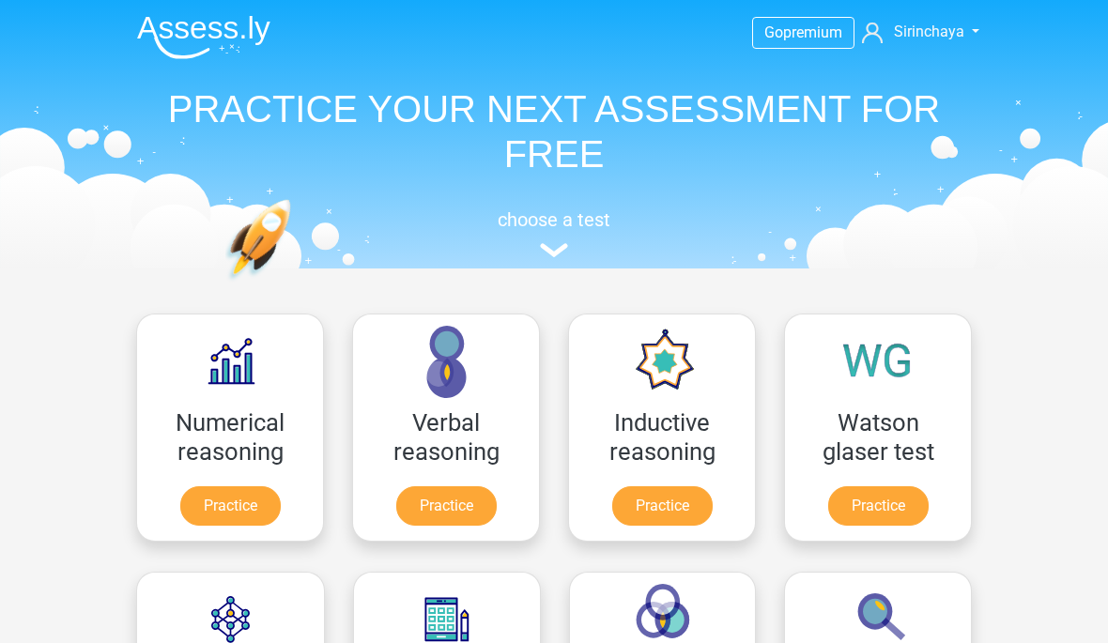 The height and width of the screenshot is (643, 1108). What do you see at coordinates (204, 37) in the screenshot?
I see `img: Assessly` at bounding box center [204, 37].